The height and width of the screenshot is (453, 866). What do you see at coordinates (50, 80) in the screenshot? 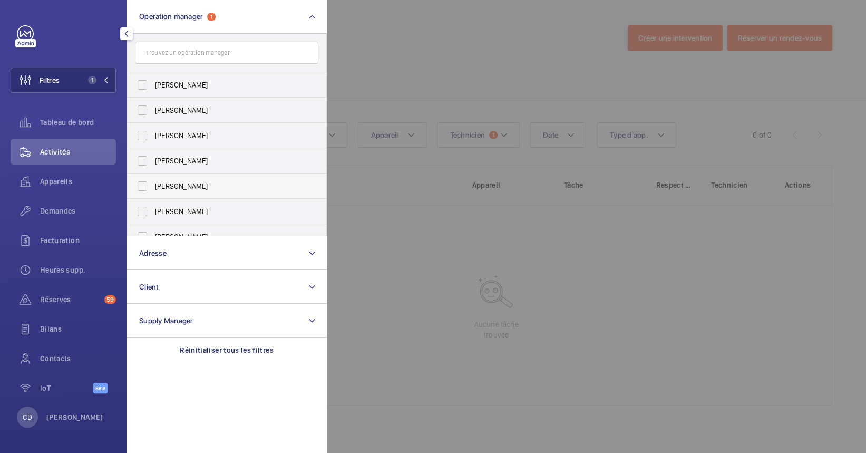
I see `span: Filtres` at bounding box center [50, 80].